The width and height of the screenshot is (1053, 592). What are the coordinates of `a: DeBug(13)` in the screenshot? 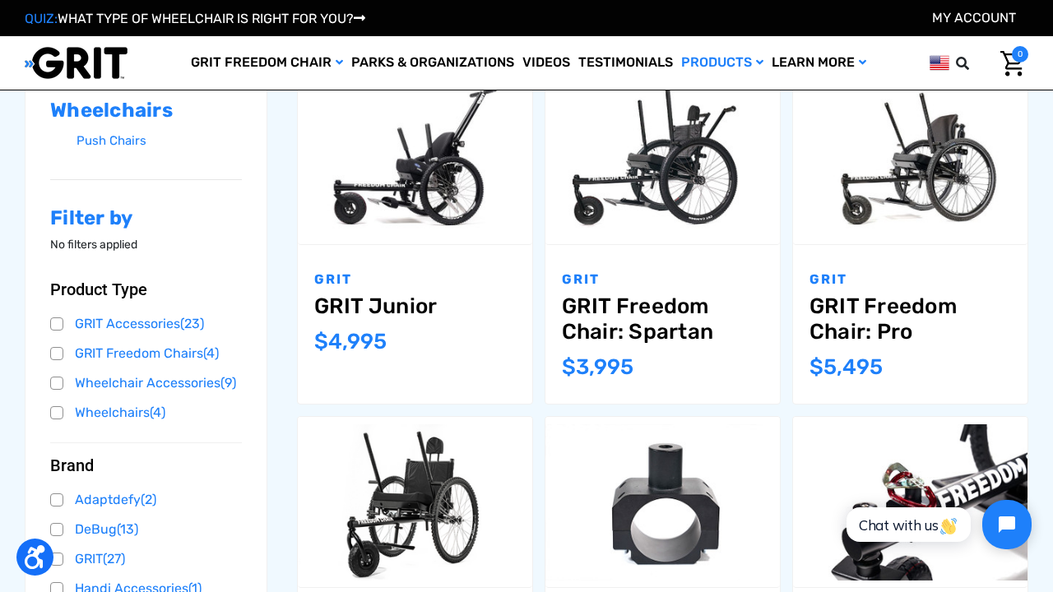 It's located at (146, 530).